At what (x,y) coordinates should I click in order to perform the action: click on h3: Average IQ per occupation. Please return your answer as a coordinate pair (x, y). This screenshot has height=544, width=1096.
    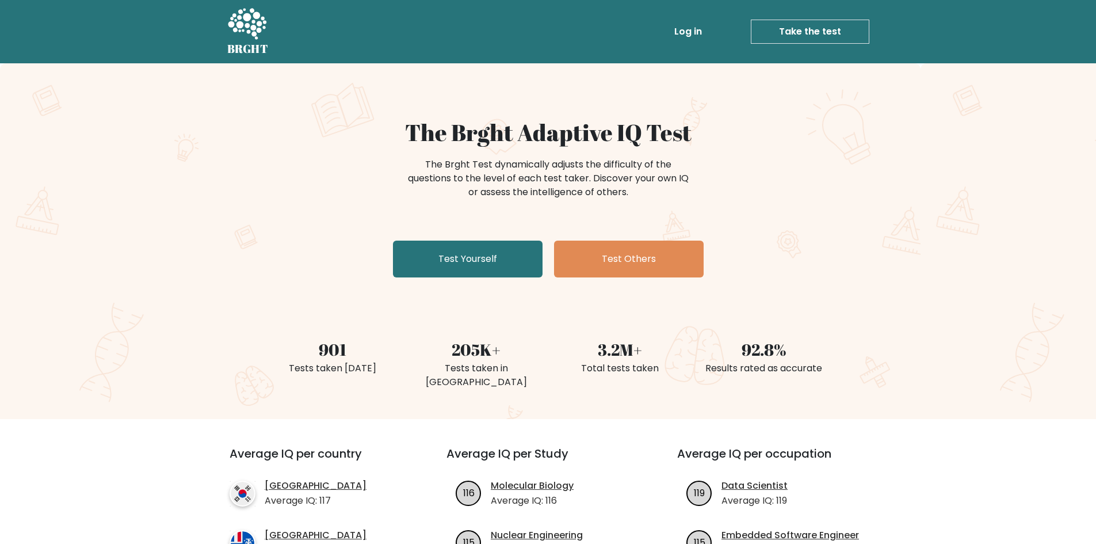
    Looking at the image, I should click on (778, 460).